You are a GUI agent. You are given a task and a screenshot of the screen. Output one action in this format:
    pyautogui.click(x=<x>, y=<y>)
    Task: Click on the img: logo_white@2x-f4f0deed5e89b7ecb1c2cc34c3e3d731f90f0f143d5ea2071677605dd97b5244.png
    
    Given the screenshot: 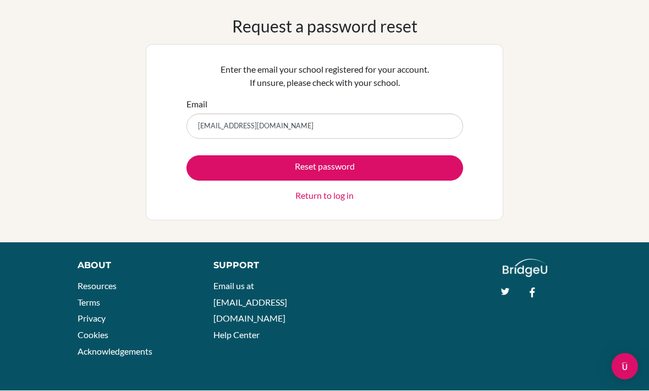 What is the action you would take?
    pyautogui.click(x=525, y=268)
    